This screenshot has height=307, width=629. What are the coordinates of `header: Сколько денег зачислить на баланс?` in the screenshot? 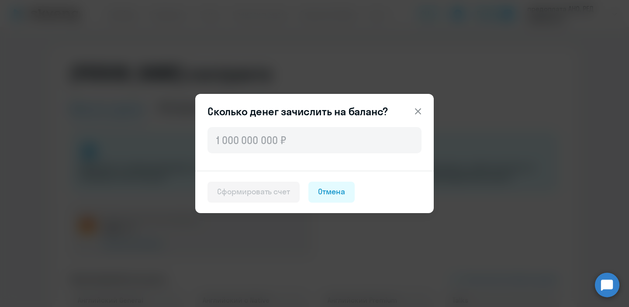 It's located at (314, 111).